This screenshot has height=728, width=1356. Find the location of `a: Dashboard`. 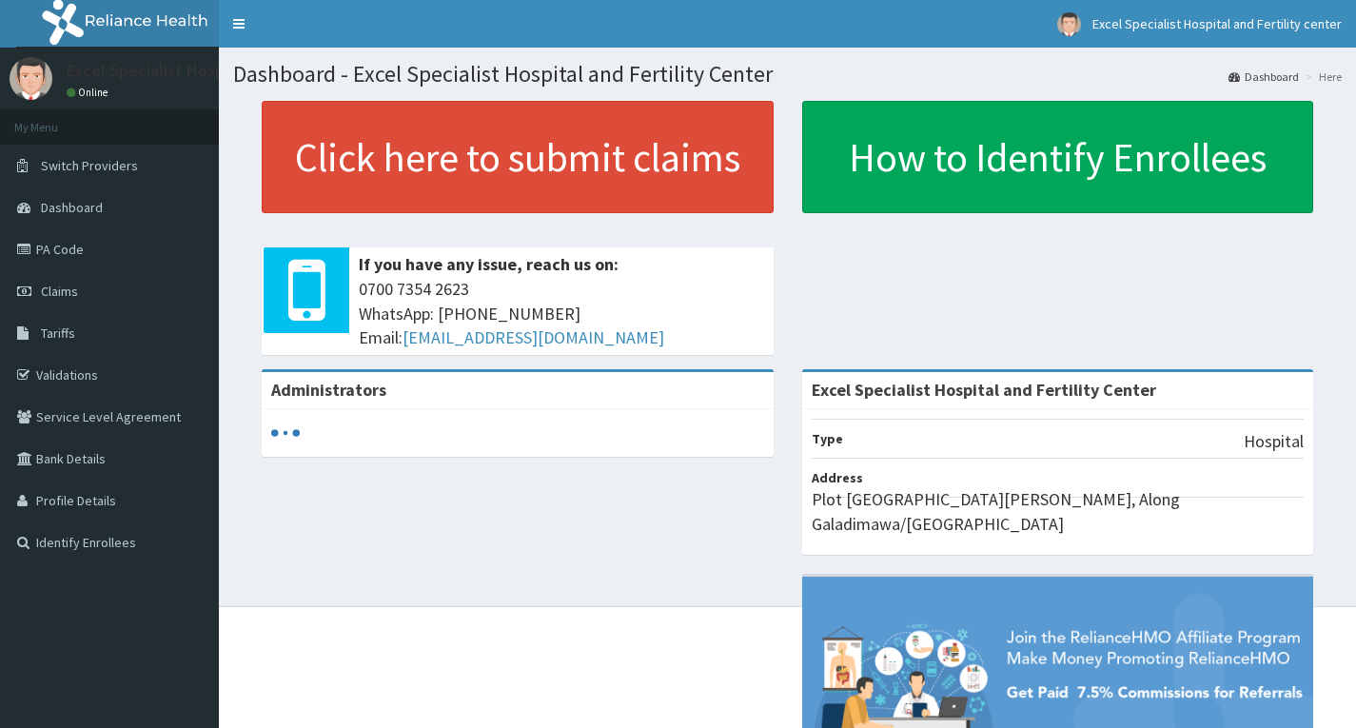

a: Dashboard is located at coordinates (1264, 76).